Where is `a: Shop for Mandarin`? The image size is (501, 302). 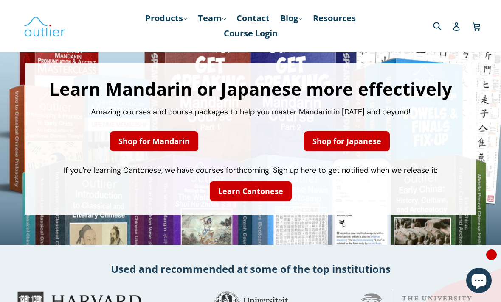 a: Shop for Mandarin is located at coordinates (154, 141).